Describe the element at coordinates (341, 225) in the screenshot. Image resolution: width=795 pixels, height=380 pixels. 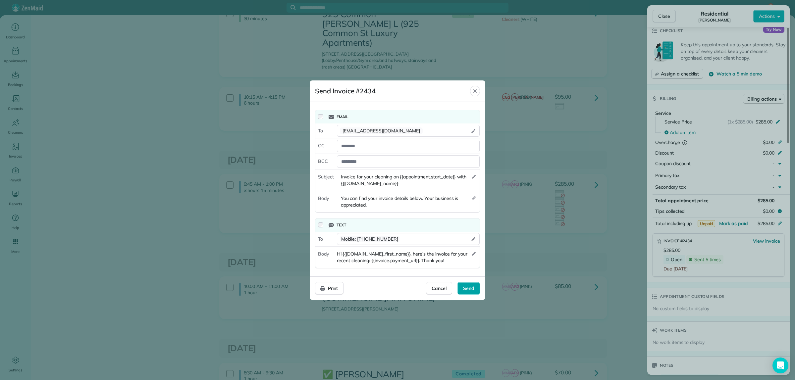
I see `span: Text` at that location.